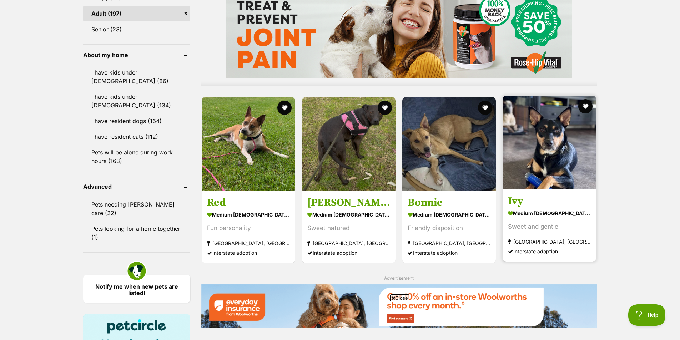 The image size is (680, 340). What do you see at coordinates (399, 307) in the screenshot?
I see `a: Everyday Insurance promotional banner` at bounding box center [399, 307].